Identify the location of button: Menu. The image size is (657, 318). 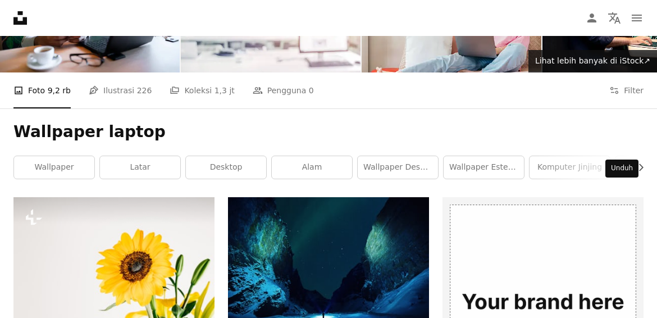
(637, 18).